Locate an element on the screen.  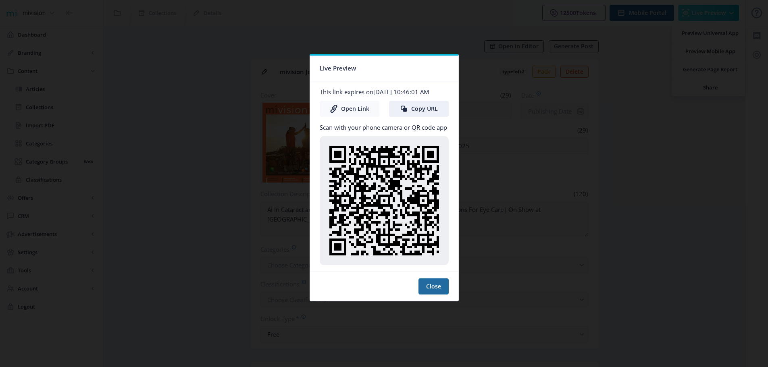
a: Open Link is located at coordinates (350, 109).